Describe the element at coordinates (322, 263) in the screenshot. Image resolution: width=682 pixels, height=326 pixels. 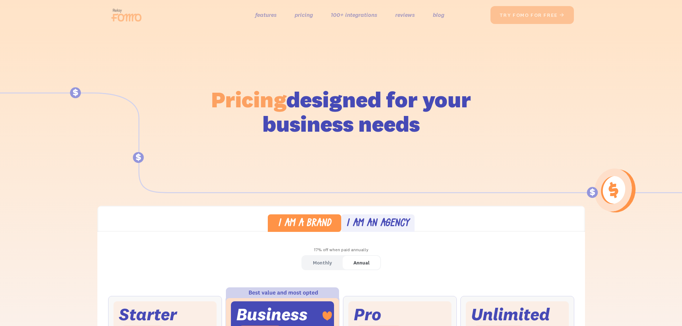
I see `div: Monthly` at that location.